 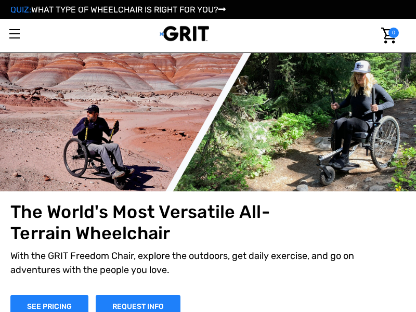 What do you see at coordinates (21, 9) in the screenshot?
I see `span: QUIZ:` at bounding box center [21, 9].